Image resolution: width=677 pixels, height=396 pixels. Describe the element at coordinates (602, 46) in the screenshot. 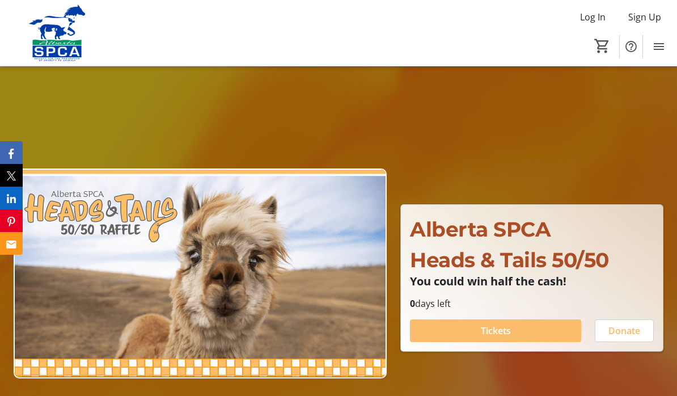

I see `button: Cart` at that location.